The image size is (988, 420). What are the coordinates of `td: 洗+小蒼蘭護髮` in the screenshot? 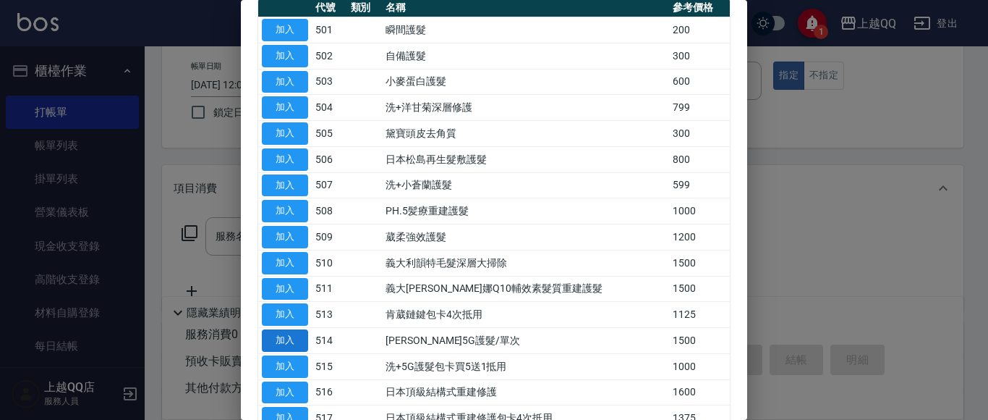 It's located at (525, 185).